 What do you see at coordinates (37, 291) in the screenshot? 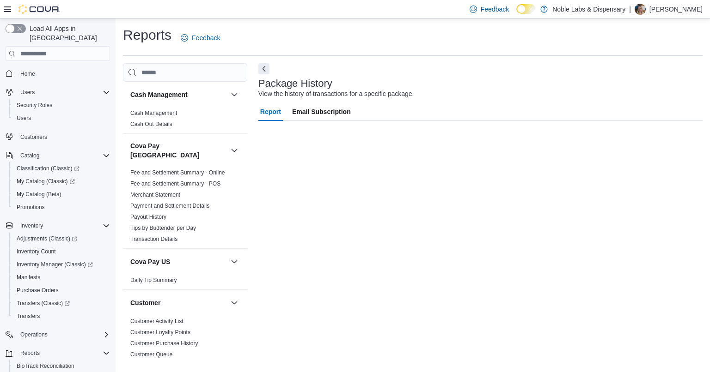
I see `a: Purchase Orders` at bounding box center [37, 291].